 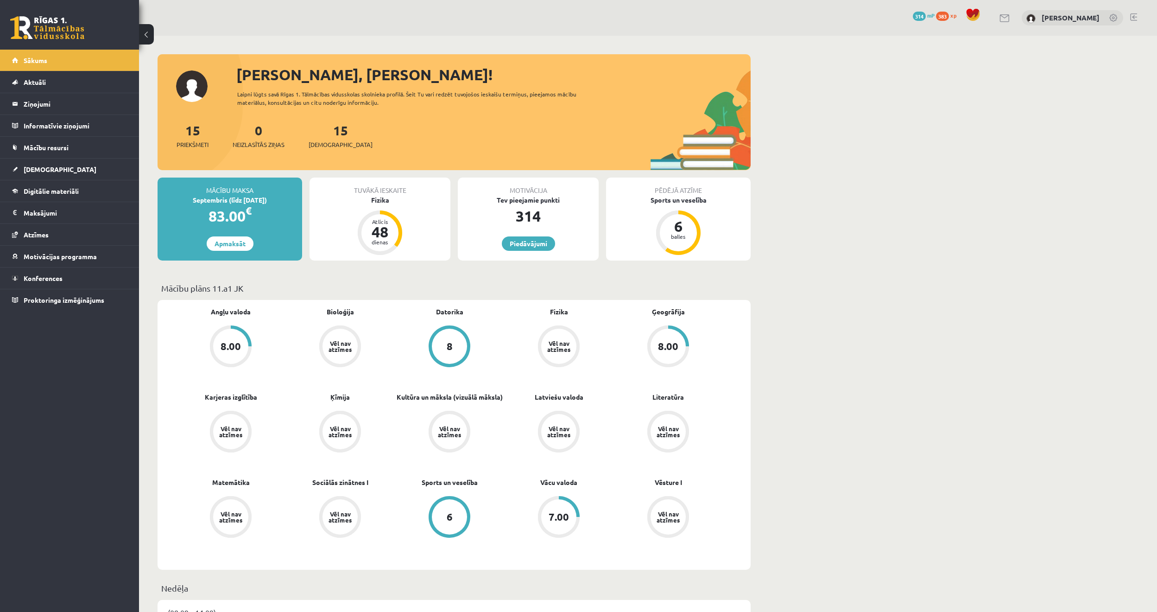 I want to click on a: Sociālās zinātnes I, so click(x=340, y=482).